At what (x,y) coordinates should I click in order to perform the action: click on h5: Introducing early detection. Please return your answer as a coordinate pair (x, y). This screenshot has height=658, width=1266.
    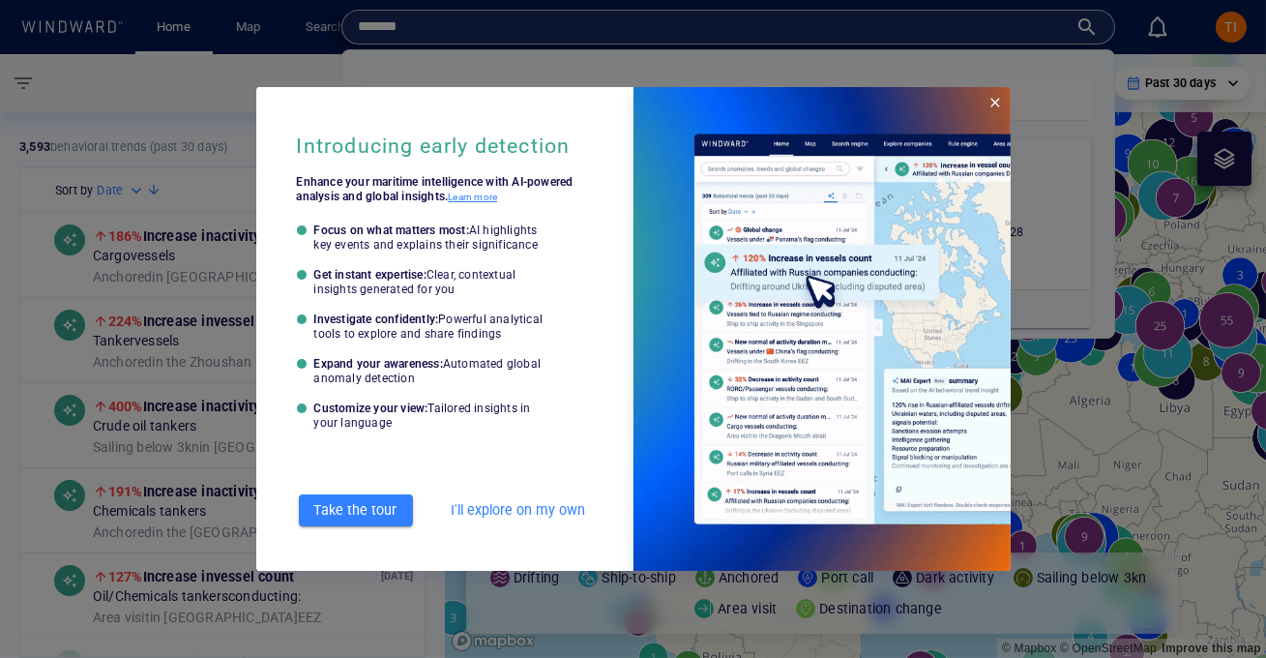
    Looking at the image, I should click on (433, 146).